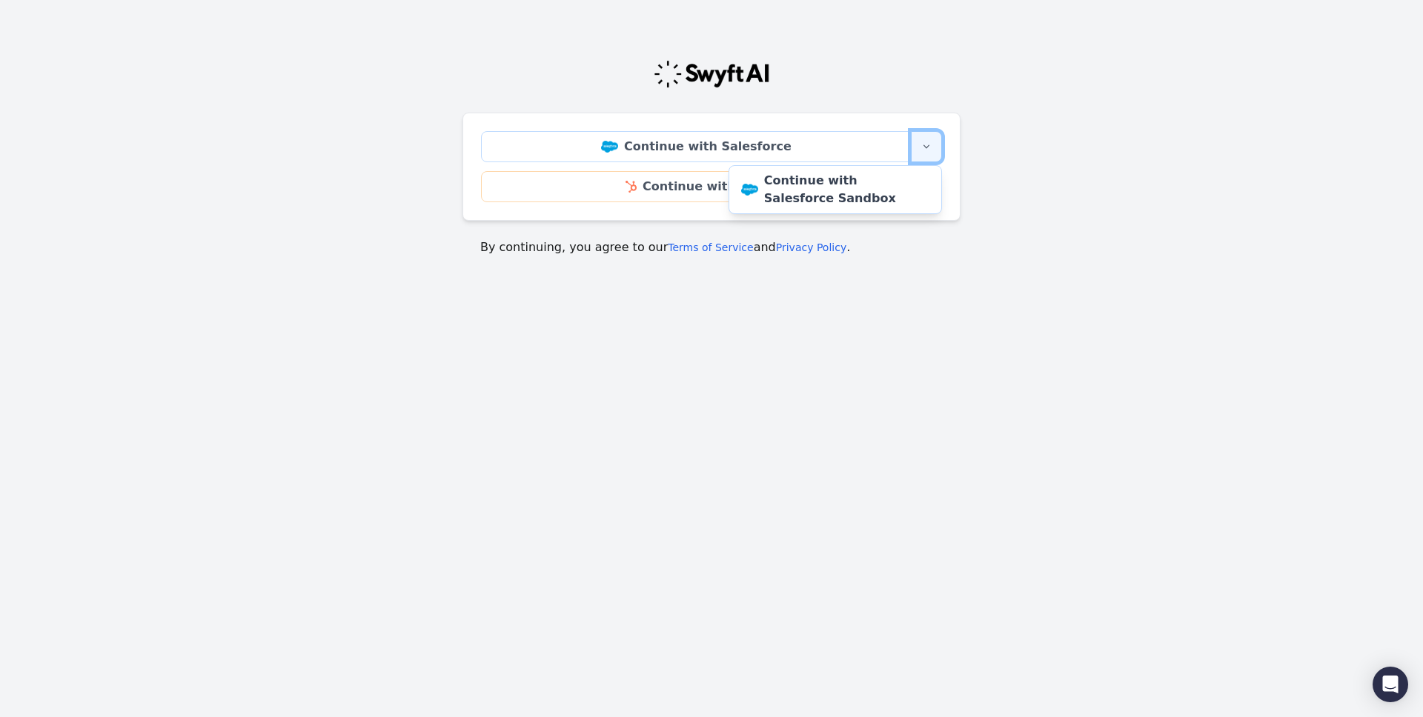  I want to click on img: Salesforce, so click(609, 147).